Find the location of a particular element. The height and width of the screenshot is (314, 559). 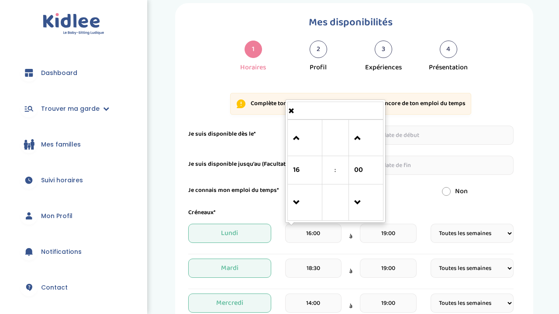

label: Je suis disponible jusqu'au (Facultatif) is located at coordinates (240, 164).